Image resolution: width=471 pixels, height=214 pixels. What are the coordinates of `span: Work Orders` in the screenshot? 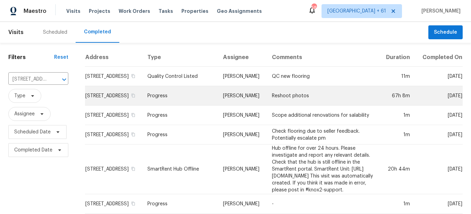 It's located at (134, 11).